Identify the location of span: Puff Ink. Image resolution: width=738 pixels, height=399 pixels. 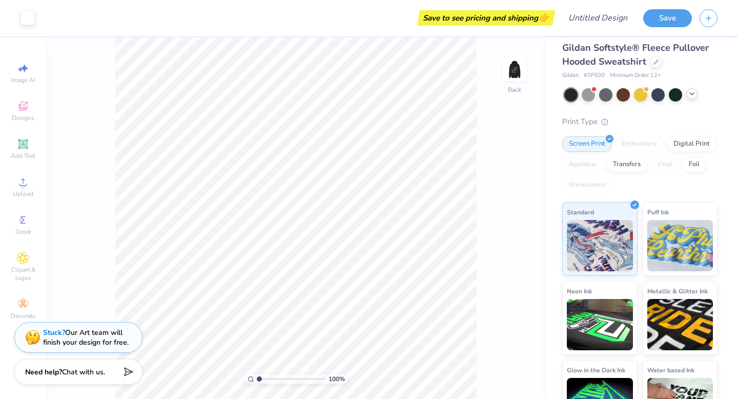
(658, 212).